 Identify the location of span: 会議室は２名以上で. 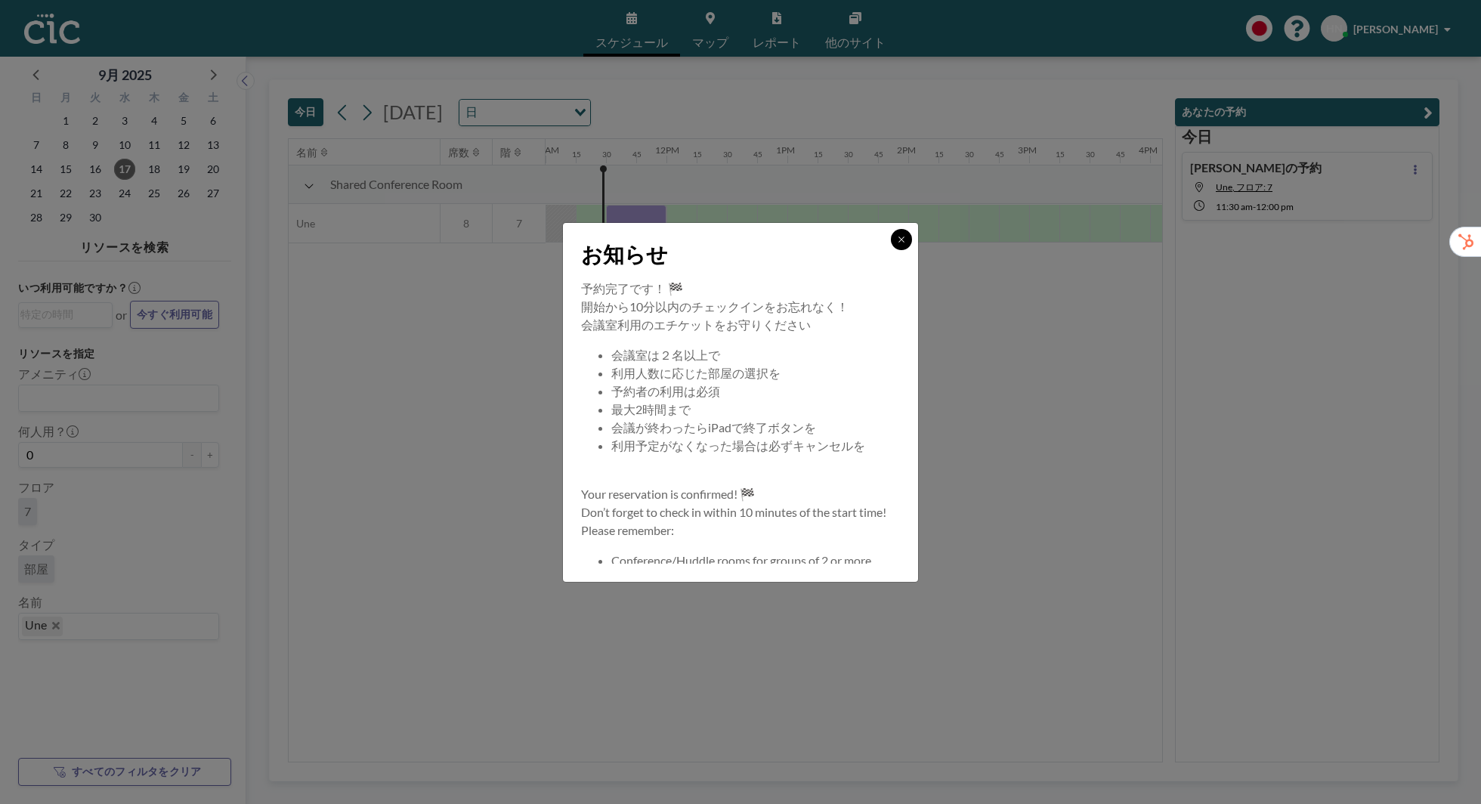
(666, 354).